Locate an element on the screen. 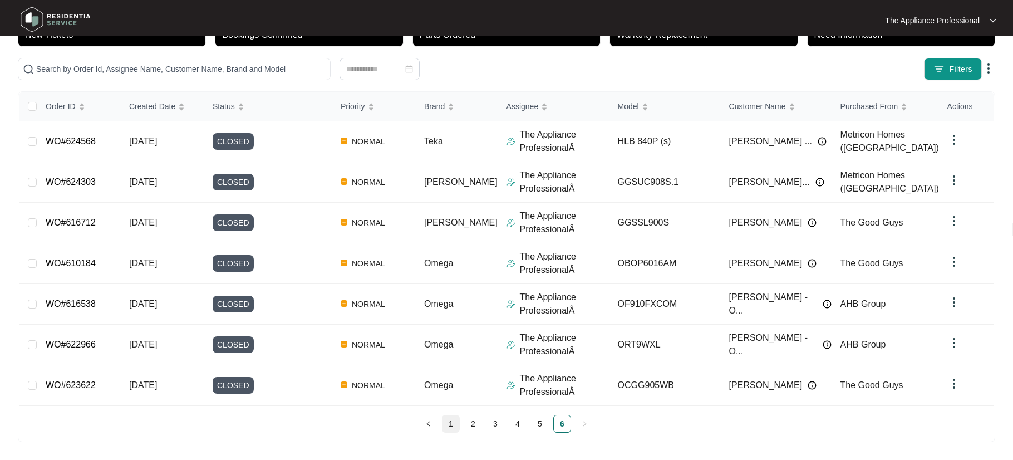 Image resolution: width=1013 pixels, height=460 pixels. a: WO#624568 is located at coordinates (71, 141).